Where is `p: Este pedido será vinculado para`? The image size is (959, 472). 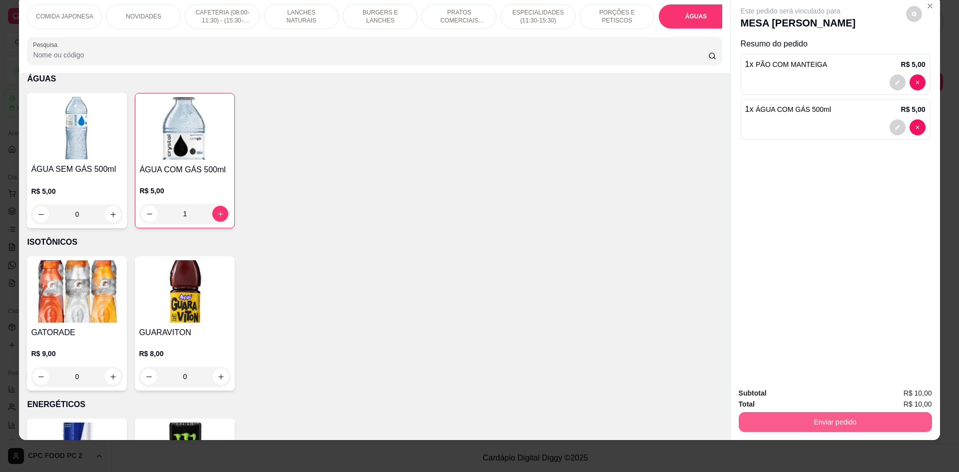
p: Este pedido será vinculado para is located at coordinates (799, 11).